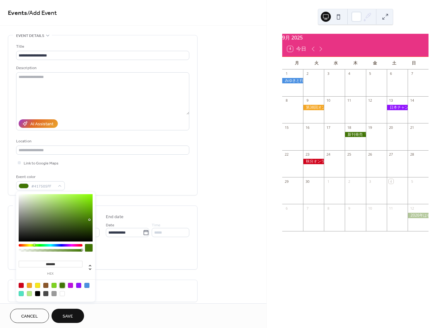 This screenshot has width=444, height=328. I want to click on div: 30, so click(307, 181).